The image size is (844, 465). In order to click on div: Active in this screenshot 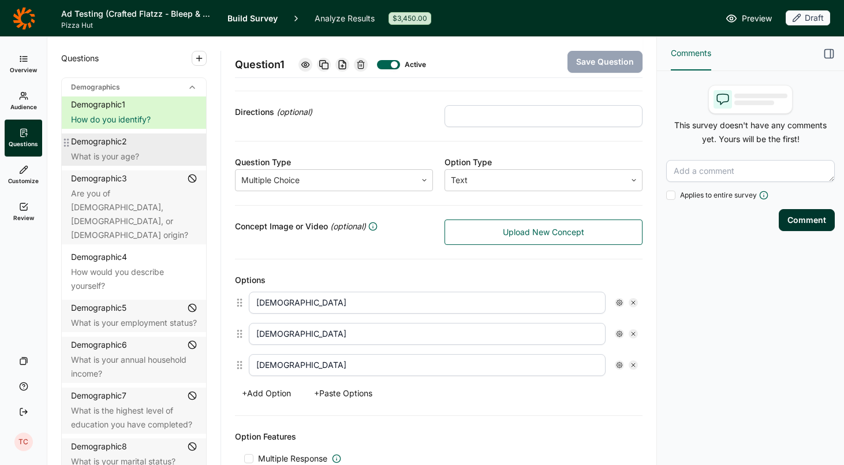, I will do `click(414, 65)`.